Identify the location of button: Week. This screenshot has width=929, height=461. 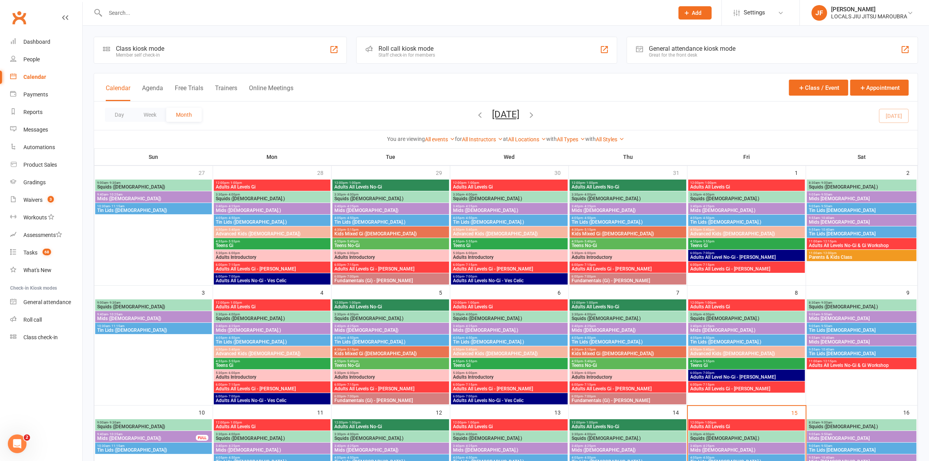
(150, 115).